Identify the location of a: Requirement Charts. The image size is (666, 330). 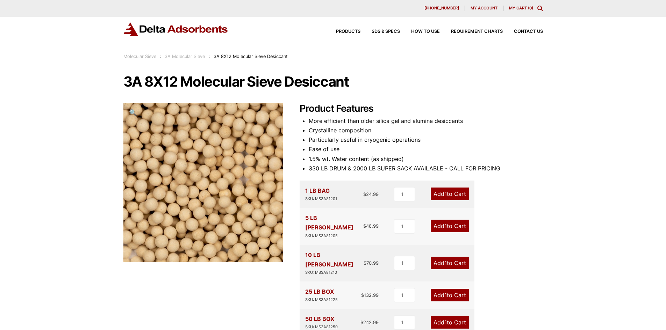
(471, 31).